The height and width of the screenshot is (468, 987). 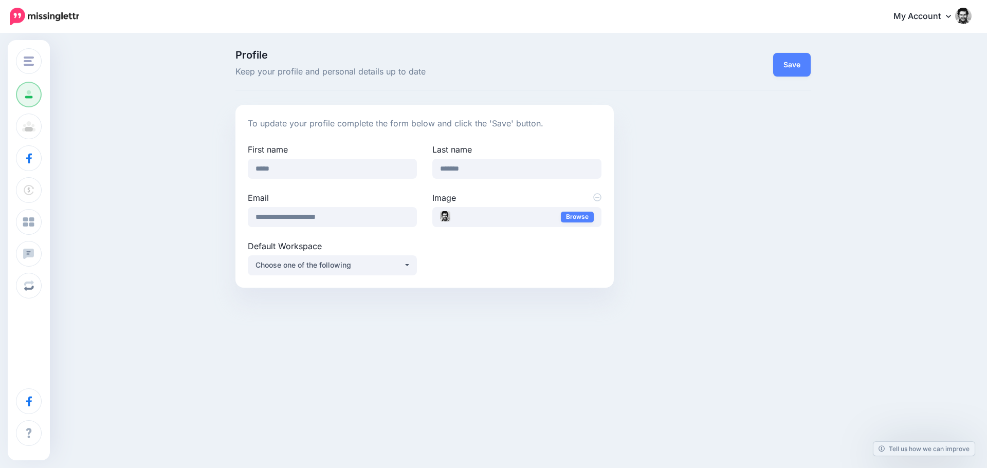 I want to click on a: Tell us how we can improve, so click(x=924, y=449).